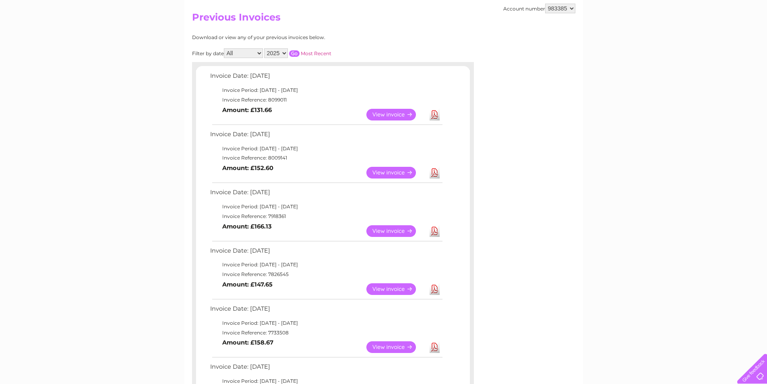 This screenshot has height=384, width=767. Describe the element at coordinates (247, 284) in the screenshot. I see `b: Amount: £147.65` at that location.